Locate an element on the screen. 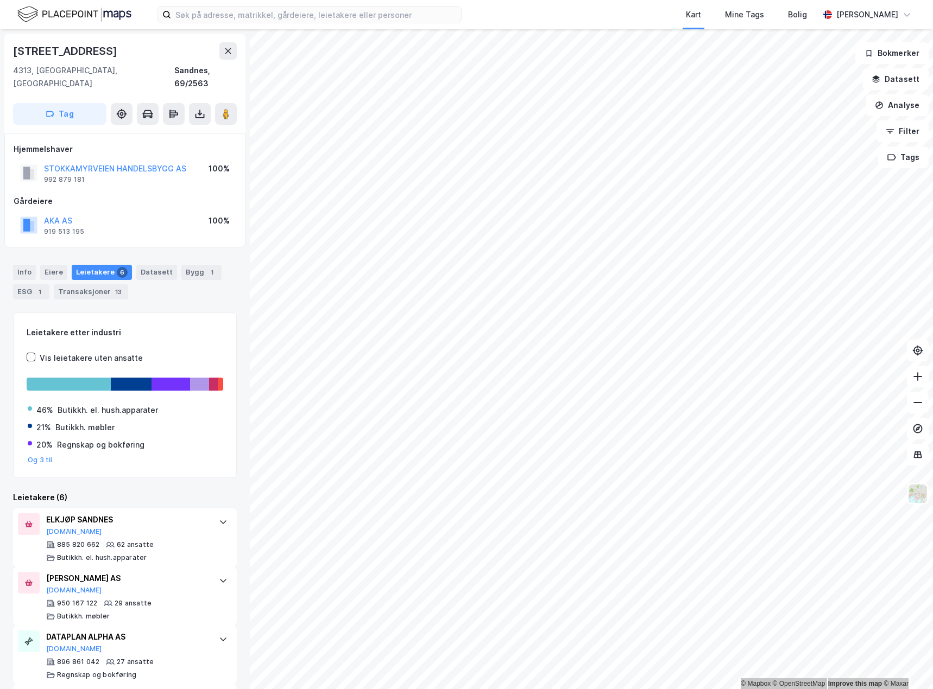 This screenshot has width=933, height=689. div: Gårdeiere is located at coordinates (125, 201).